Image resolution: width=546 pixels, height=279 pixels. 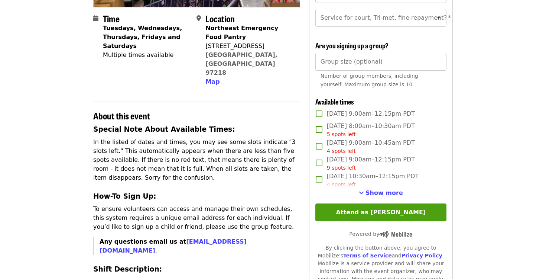 I want to click on button: Open, so click(x=439, y=18).